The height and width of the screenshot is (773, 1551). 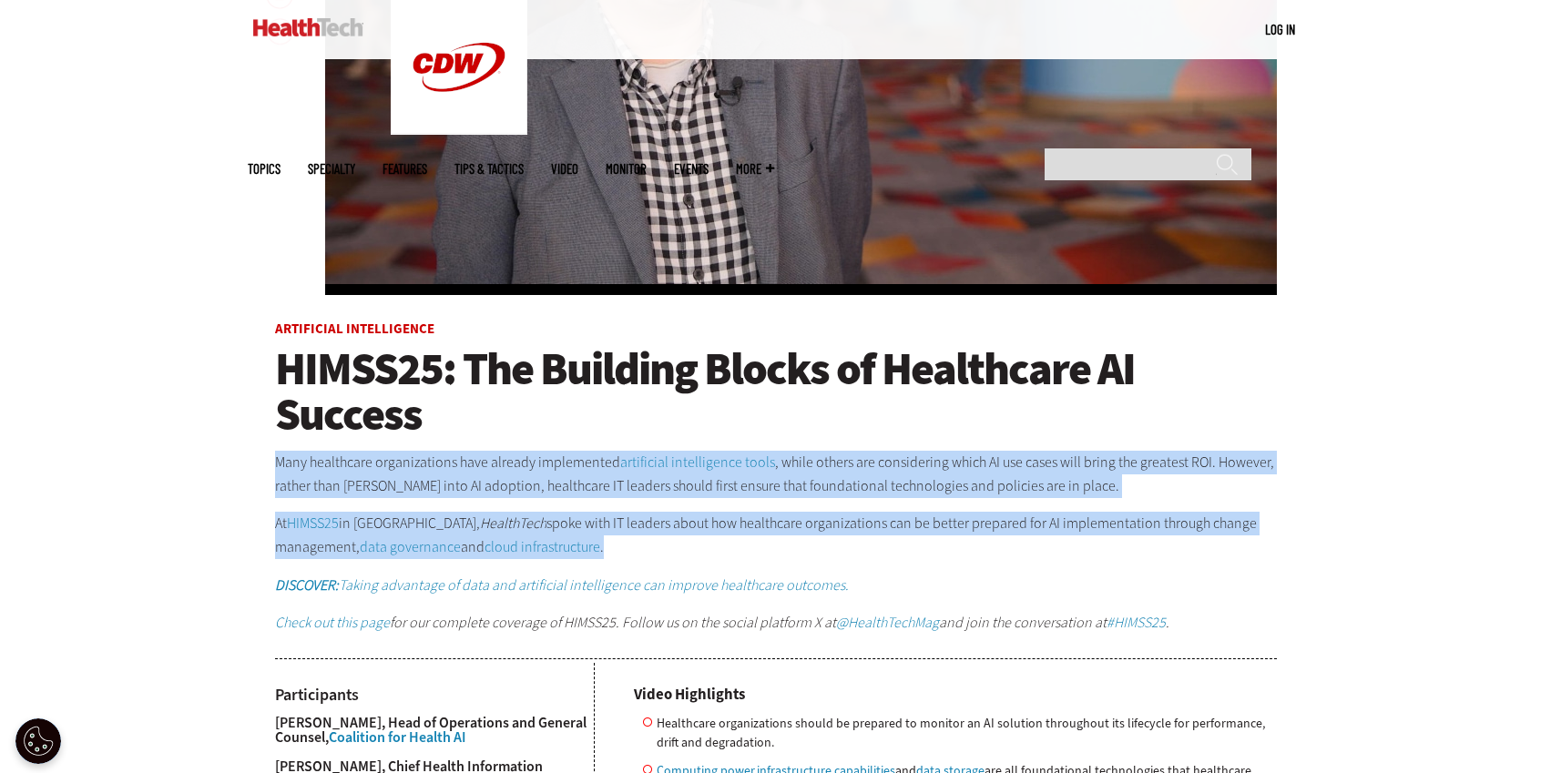 I want to click on div: User menu, so click(x=1280, y=29).